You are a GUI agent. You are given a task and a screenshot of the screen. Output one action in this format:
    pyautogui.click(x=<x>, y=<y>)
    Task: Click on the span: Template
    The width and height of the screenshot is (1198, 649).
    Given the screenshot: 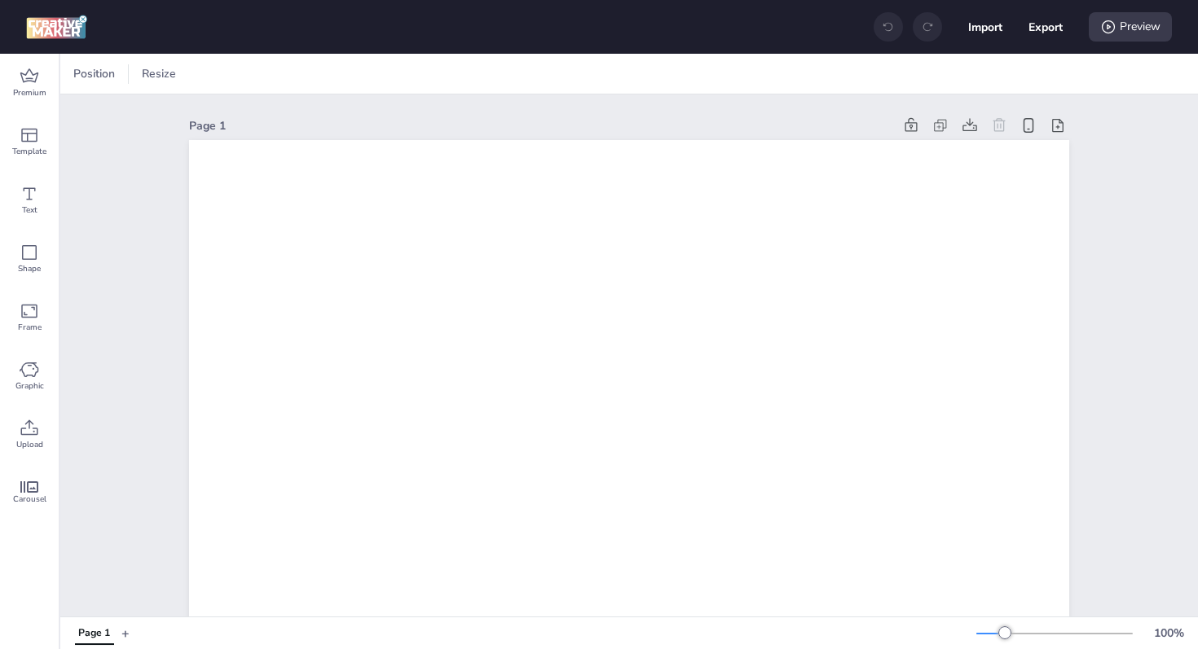 What is the action you would take?
    pyautogui.click(x=29, y=152)
    